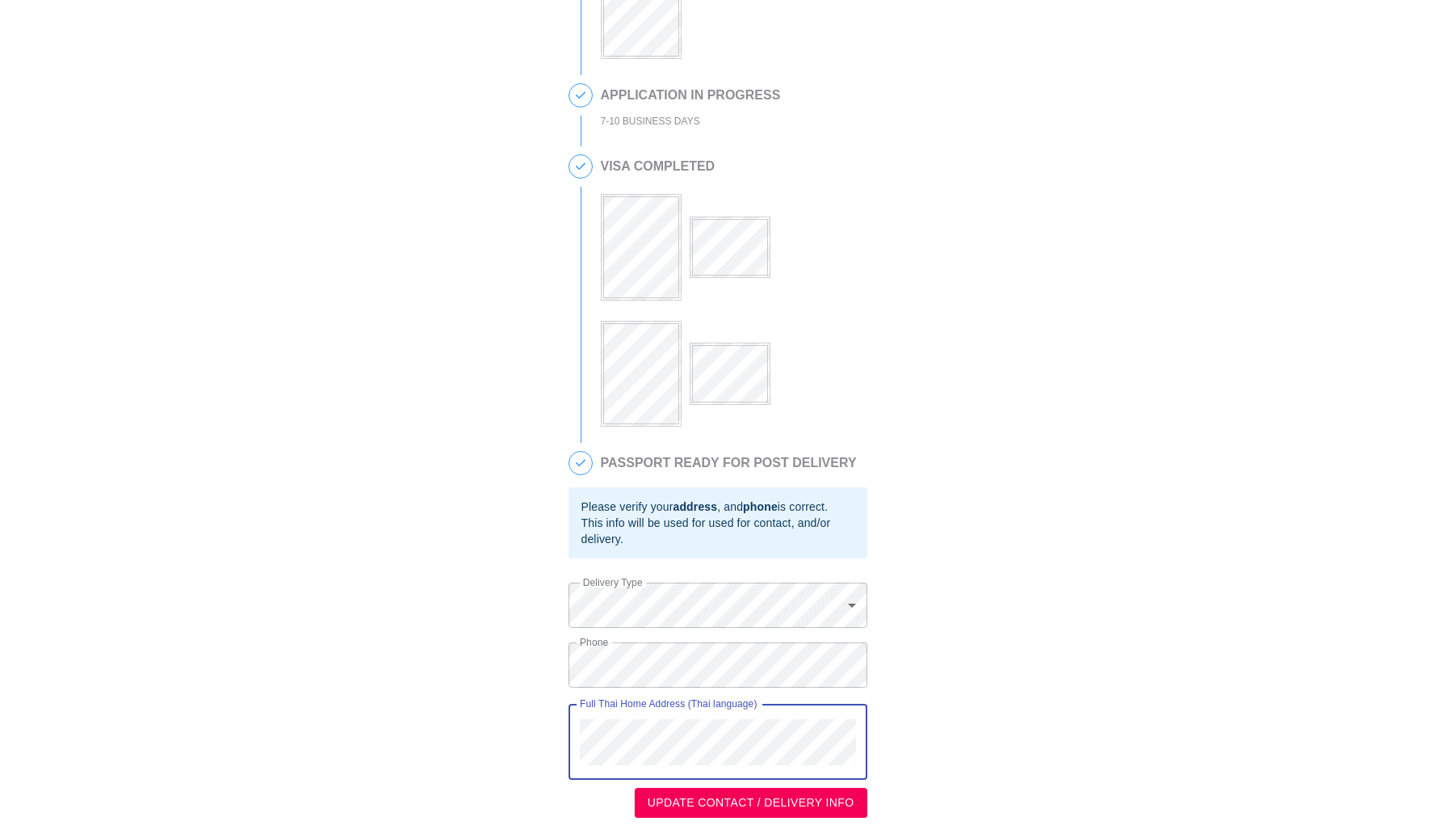 The width and height of the screenshot is (1435, 834). What do you see at coordinates (691, 95) in the screenshot?
I see `h2: APPLICATION IN PROGRESS` at bounding box center [691, 95].